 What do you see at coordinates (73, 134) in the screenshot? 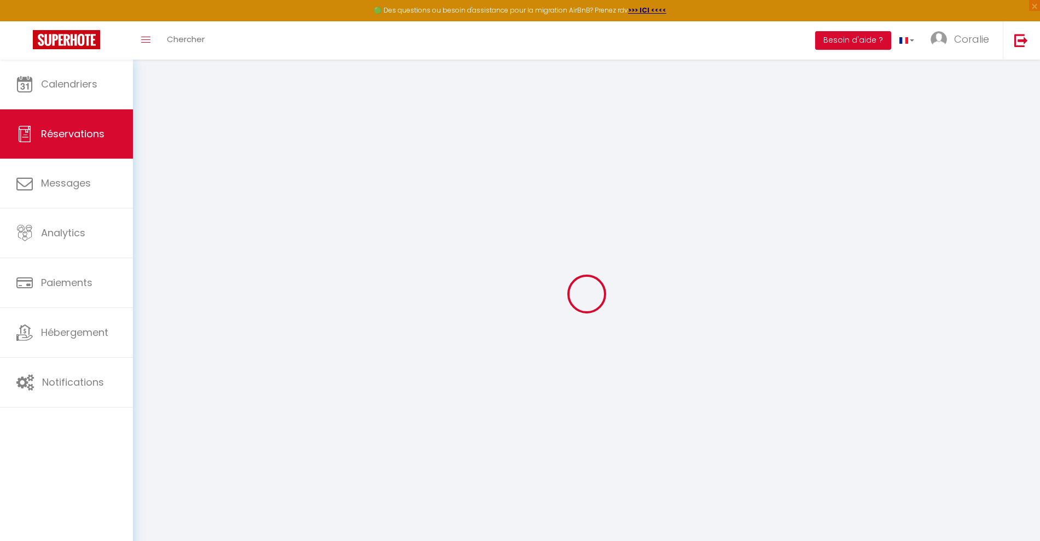
I see `span: Réservations` at bounding box center [73, 134].